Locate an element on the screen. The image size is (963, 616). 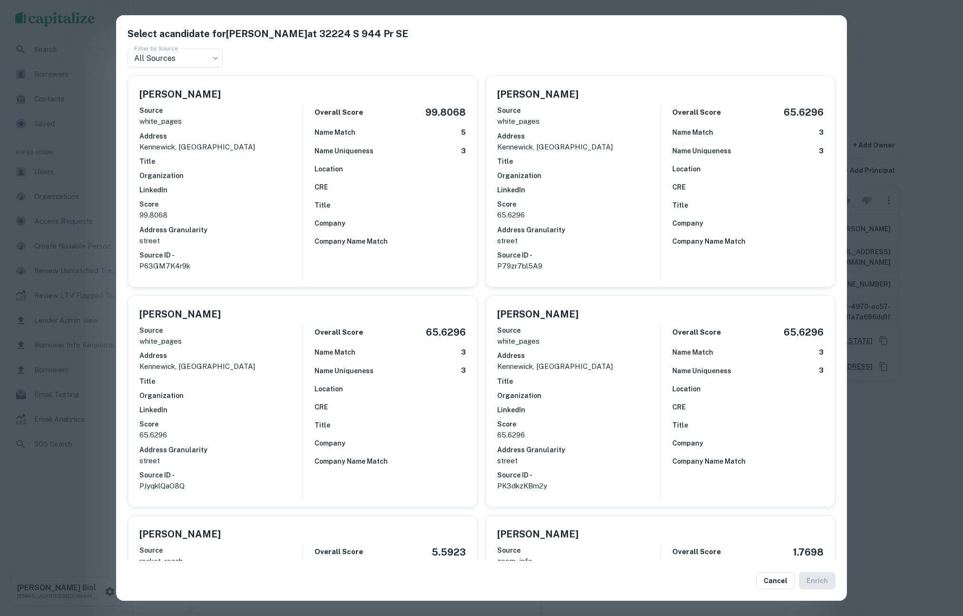
h6: 5 is located at coordinates (463, 132).